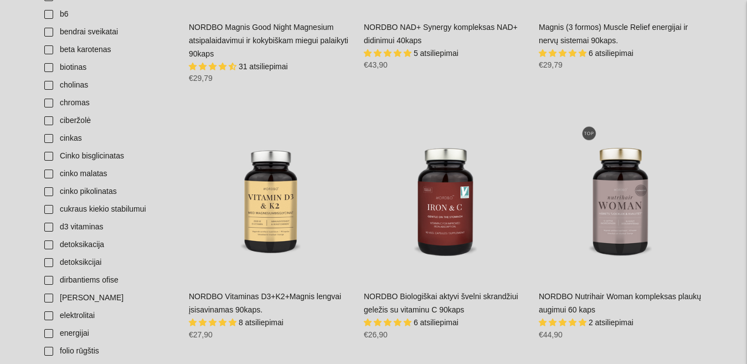 The height and width of the screenshot is (364, 747). I want to click on span: 8 atsiliepimai, so click(261, 322).